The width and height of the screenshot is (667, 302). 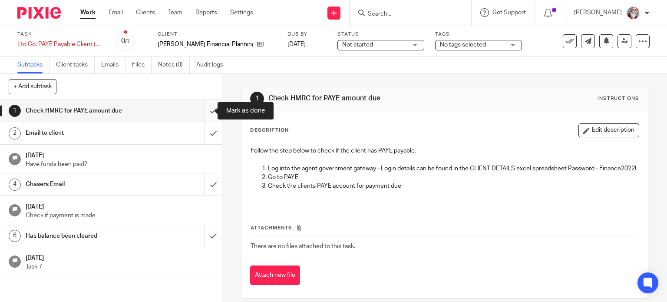 I want to click on a: Files, so click(x=142, y=65).